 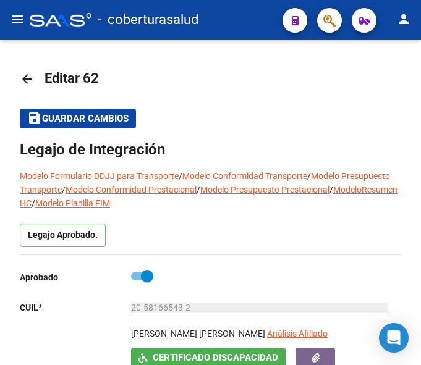 I want to click on span: Análisis Afiliado, so click(x=297, y=334).